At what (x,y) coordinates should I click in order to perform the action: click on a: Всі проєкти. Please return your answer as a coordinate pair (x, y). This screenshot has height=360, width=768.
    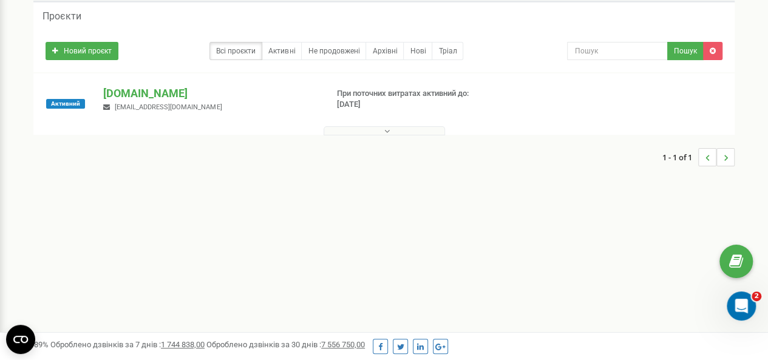
    Looking at the image, I should click on (235, 51).